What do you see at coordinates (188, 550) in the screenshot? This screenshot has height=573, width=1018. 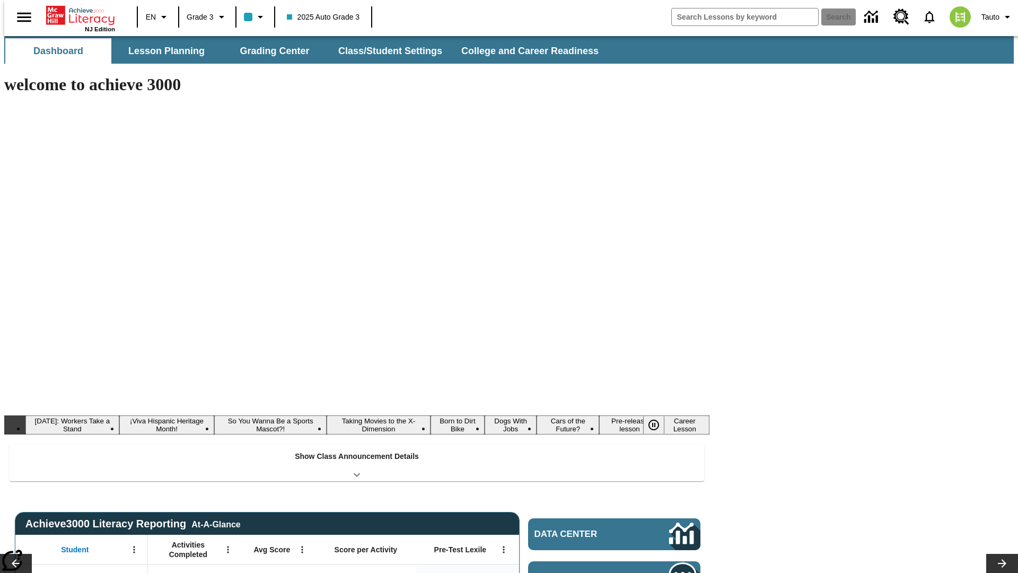 I see `span: Activities Completed` at bounding box center [188, 550].